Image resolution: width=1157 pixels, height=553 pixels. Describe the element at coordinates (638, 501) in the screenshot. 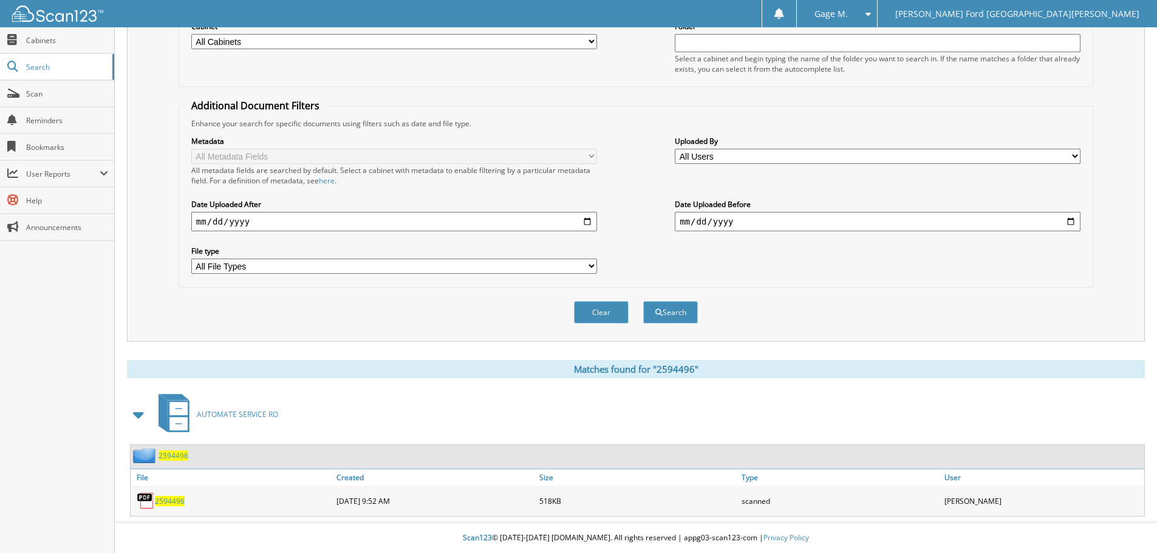

I see `div: 518KB` at that location.